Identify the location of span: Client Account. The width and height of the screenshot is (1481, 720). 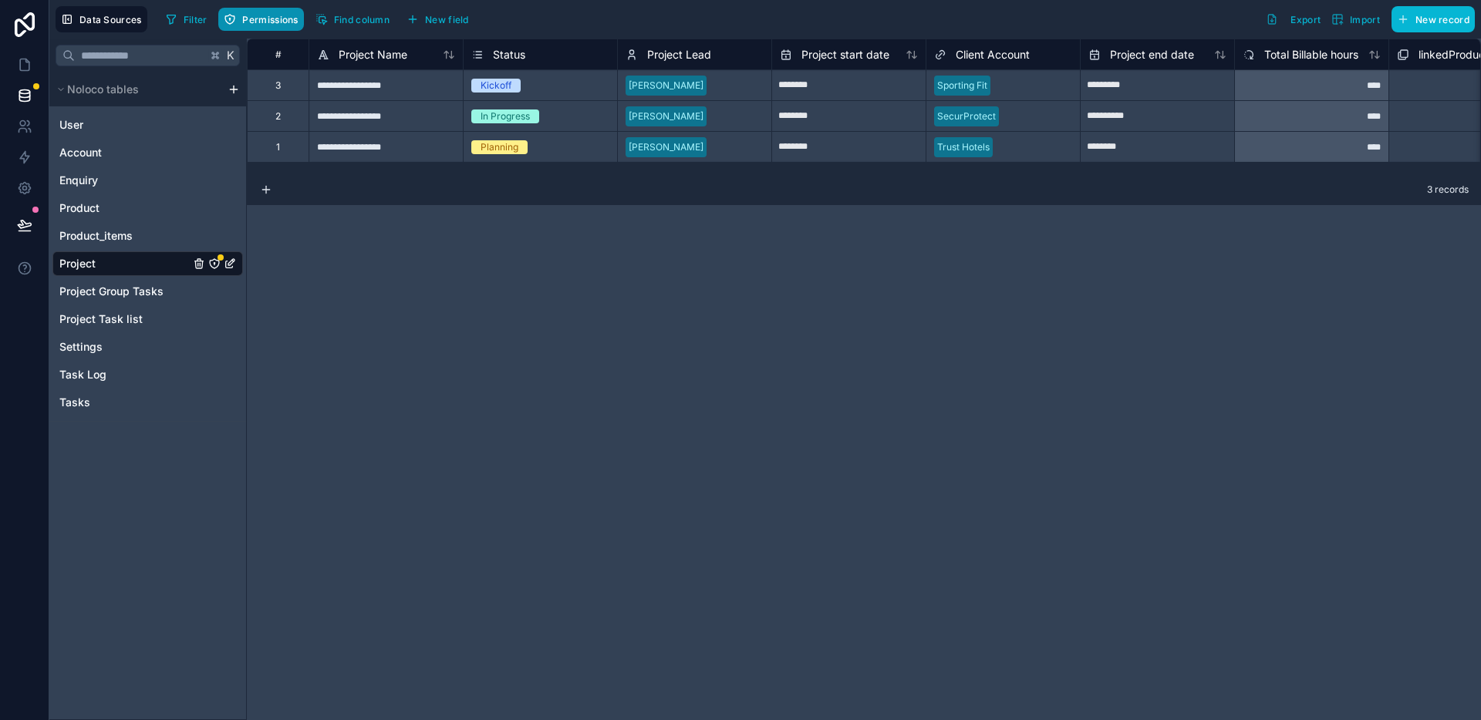
(993, 55).